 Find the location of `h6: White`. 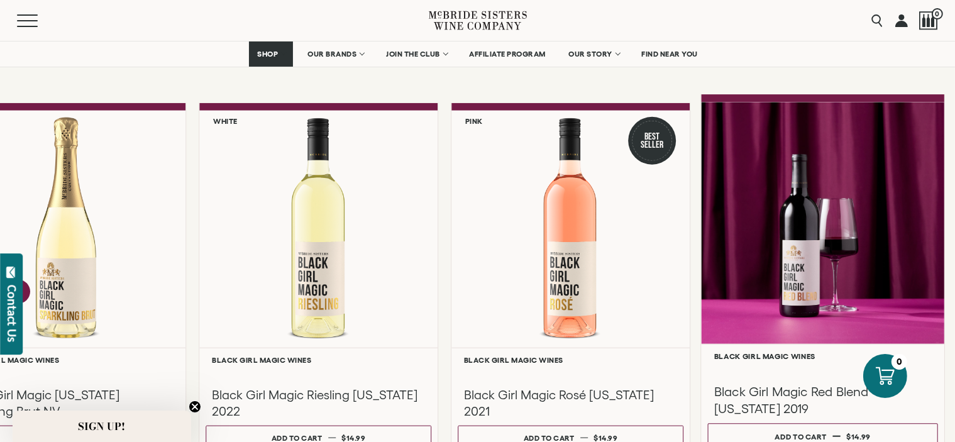

h6: White is located at coordinates (225, 121).